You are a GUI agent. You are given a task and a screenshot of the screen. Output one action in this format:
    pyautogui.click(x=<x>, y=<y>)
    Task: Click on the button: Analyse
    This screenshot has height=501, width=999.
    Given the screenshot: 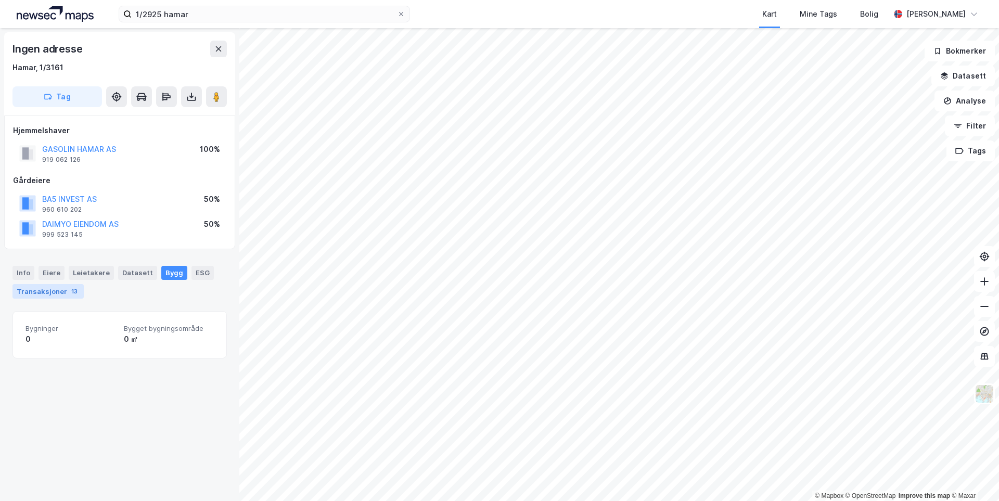 What is the action you would take?
    pyautogui.click(x=965, y=101)
    